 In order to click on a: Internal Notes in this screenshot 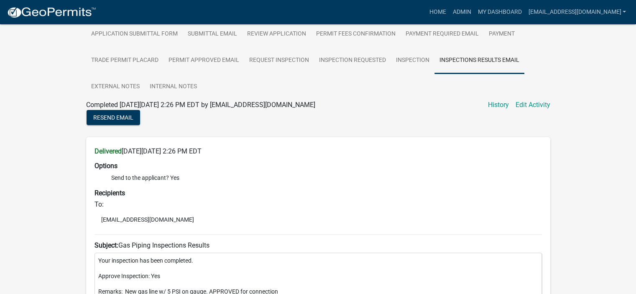, I will do `click(173, 87)`.